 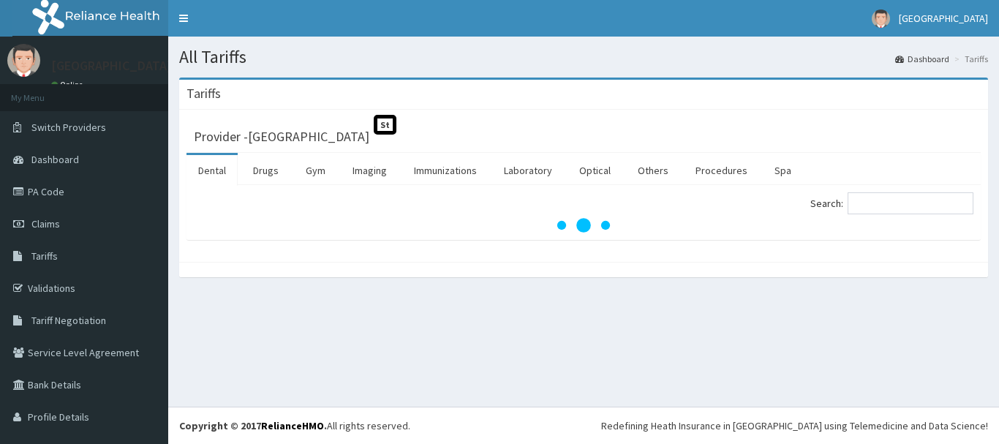 What do you see at coordinates (891, 203) in the screenshot?
I see `label: Search:` at bounding box center [891, 203].